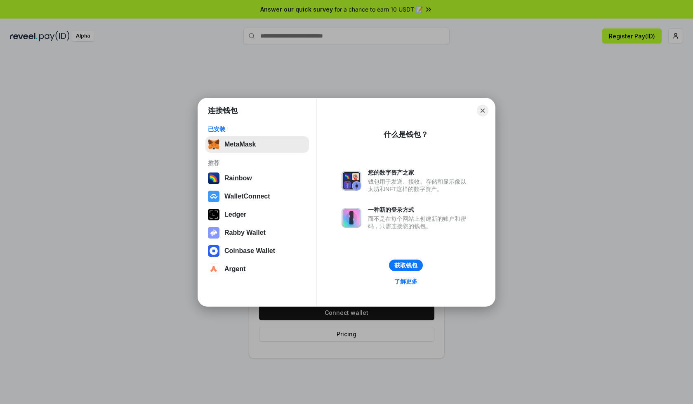  Describe the element at coordinates (406, 265) in the screenshot. I see `button: 获取钱包` at that location.